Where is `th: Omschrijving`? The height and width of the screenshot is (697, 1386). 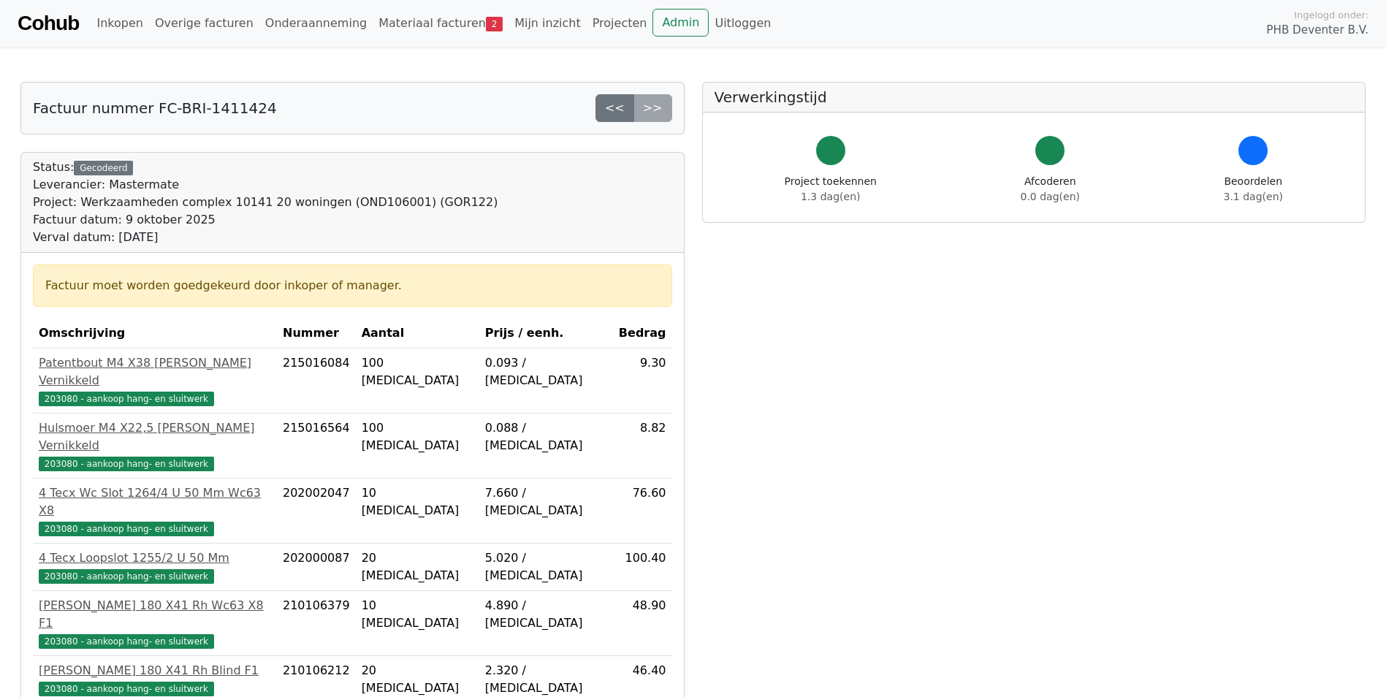 th: Omschrijving is located at coordinates (155, 333).